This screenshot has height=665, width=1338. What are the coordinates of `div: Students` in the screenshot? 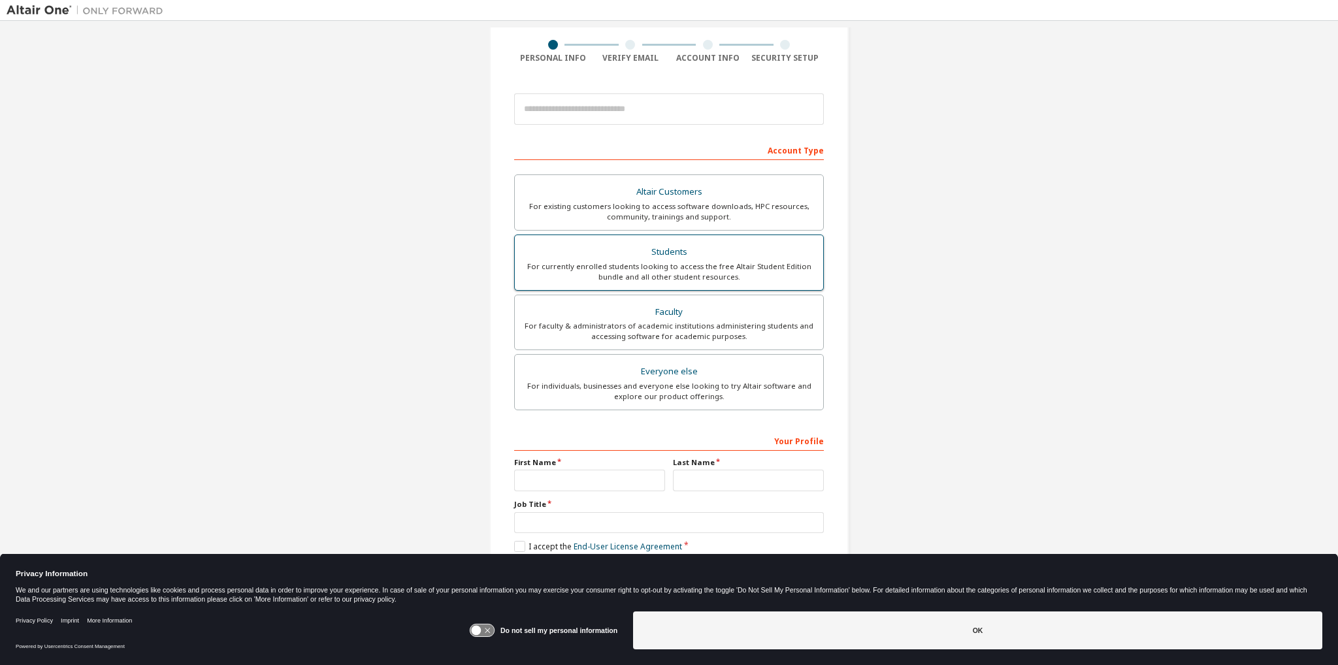 It's located at (669, 252).